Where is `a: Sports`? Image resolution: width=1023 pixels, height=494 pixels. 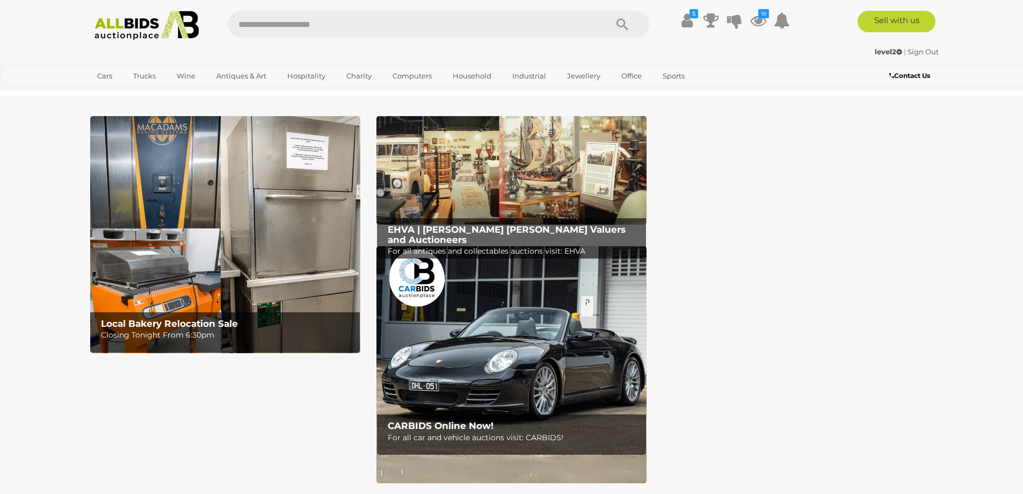
a: Sports is located at coordinates (674, 76).